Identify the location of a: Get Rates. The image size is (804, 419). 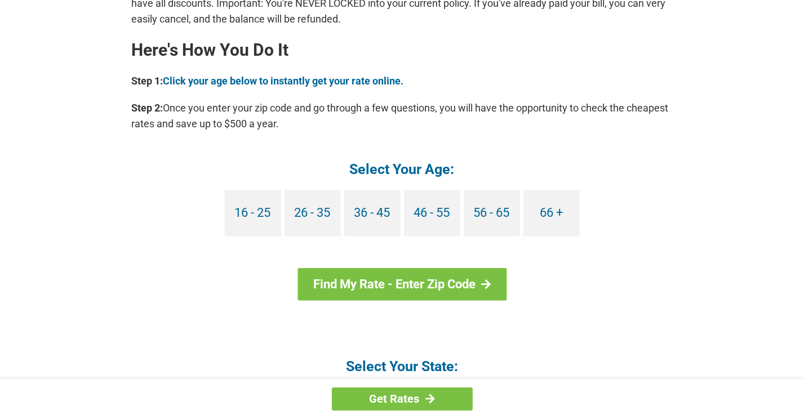
(402, 399).